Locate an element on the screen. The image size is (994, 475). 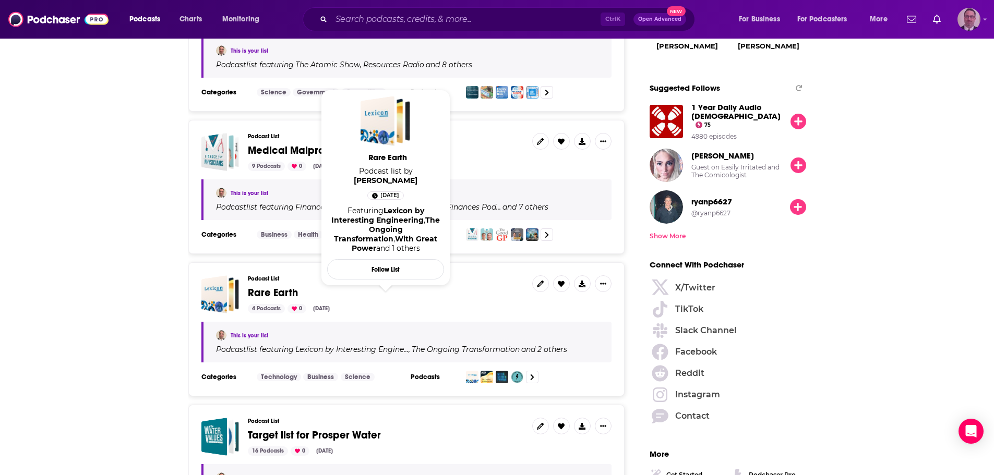
span: Connect With Podchaser is located at coordinates (697, 265).